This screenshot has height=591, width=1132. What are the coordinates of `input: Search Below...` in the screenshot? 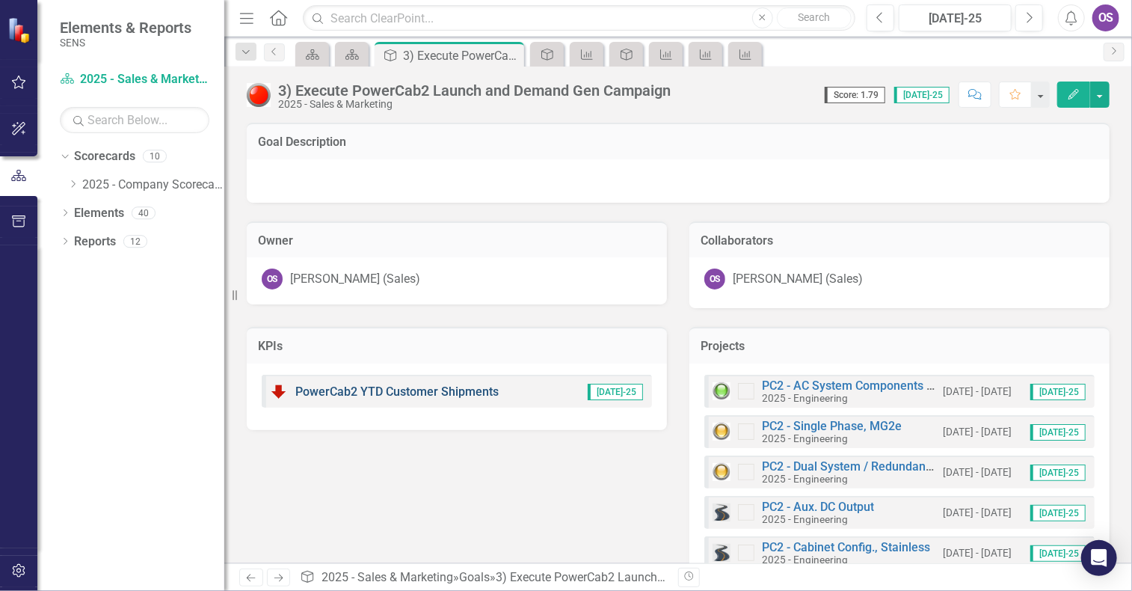 It's located at (135, 120).